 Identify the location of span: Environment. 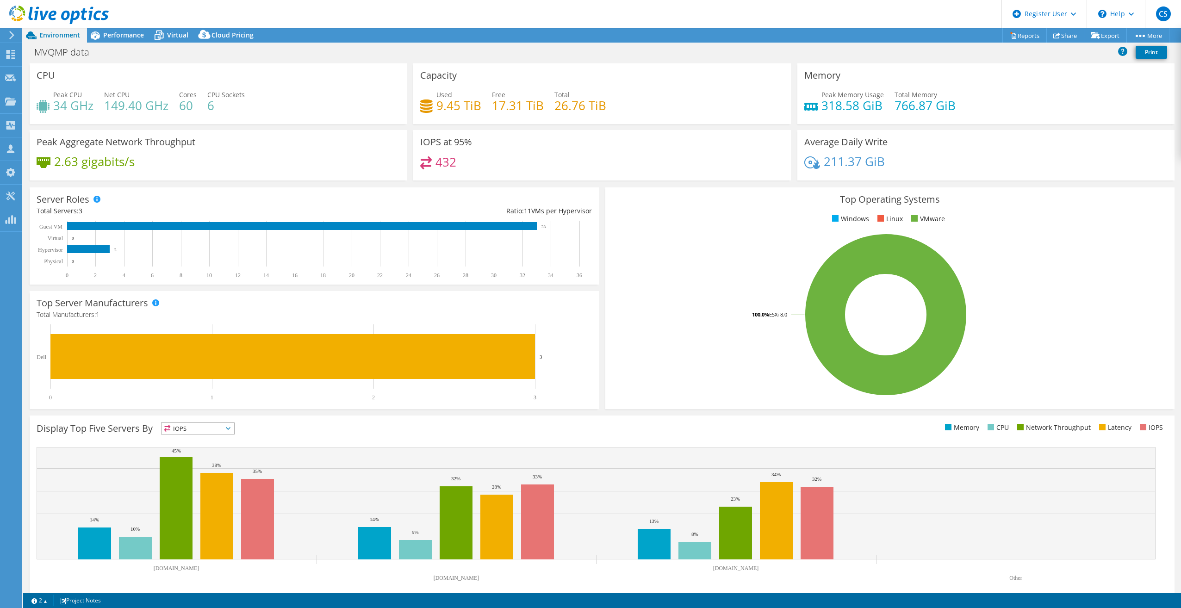
(60, 35).